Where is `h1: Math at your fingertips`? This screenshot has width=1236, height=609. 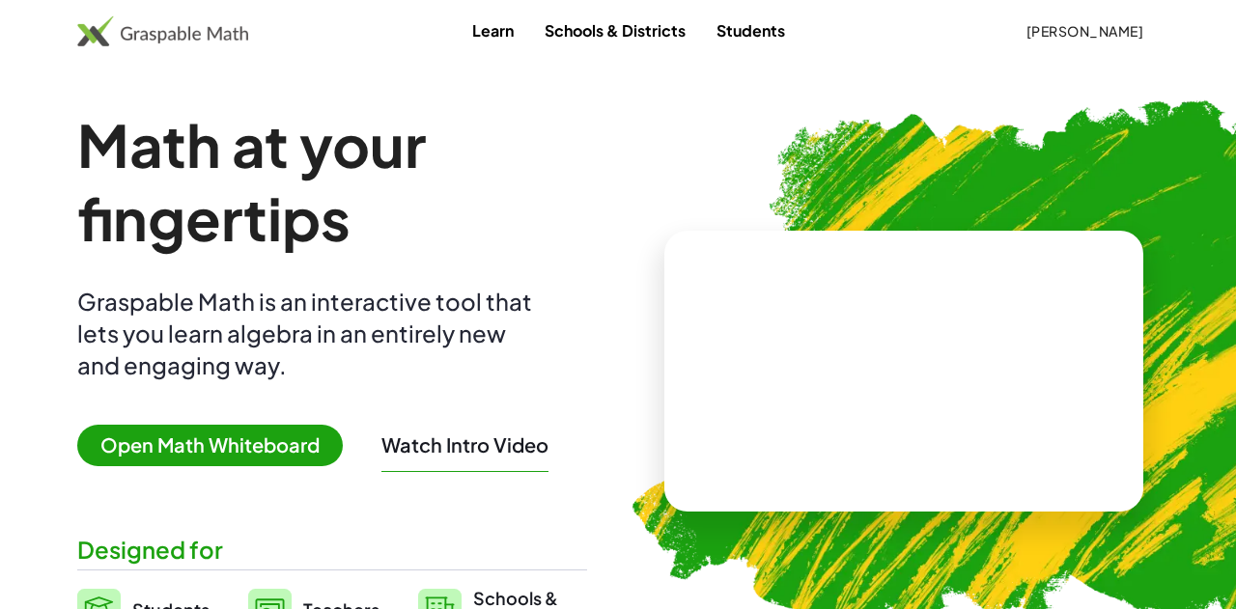 h1: Math at your fingertips is located at coordinates (332, 182).